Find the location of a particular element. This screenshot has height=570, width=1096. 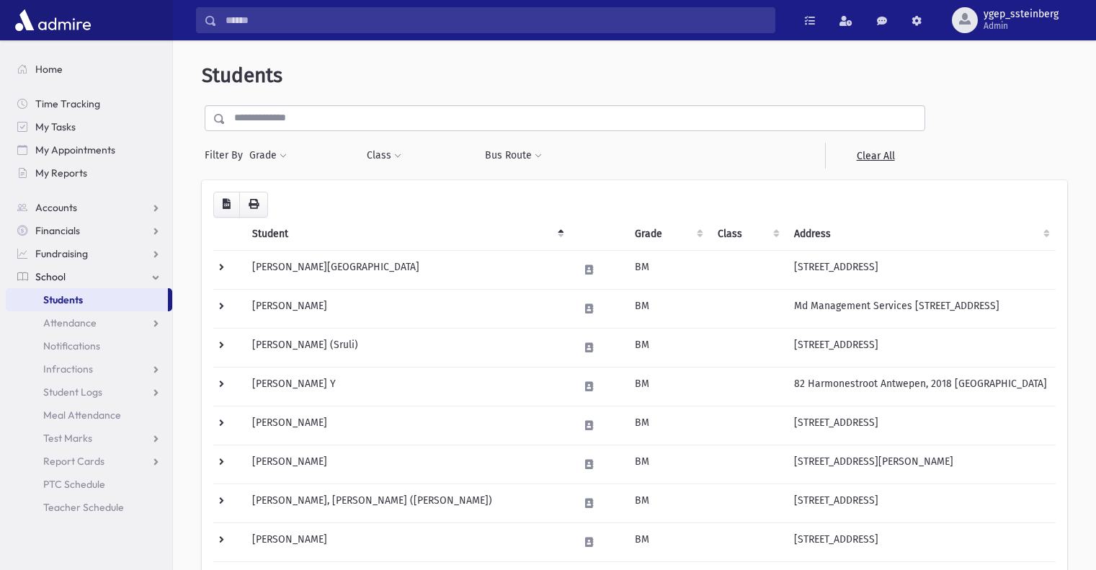

input: Search is located at coordinates (496, 20).